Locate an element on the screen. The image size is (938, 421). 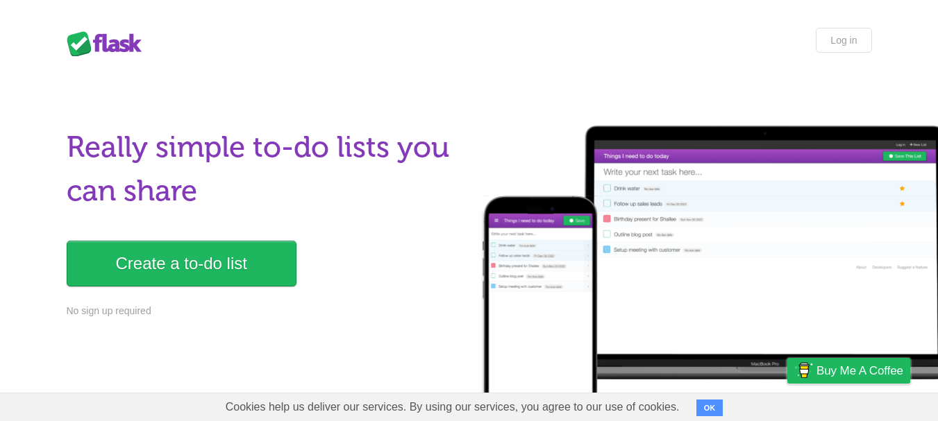
button: OK is located at coordinates (710, 408).